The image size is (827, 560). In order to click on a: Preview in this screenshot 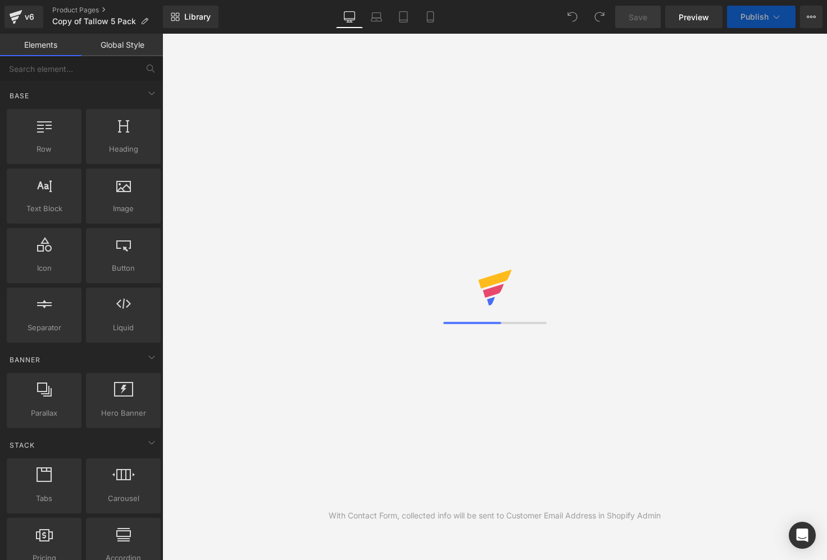, I will do `click(694, 17)`.